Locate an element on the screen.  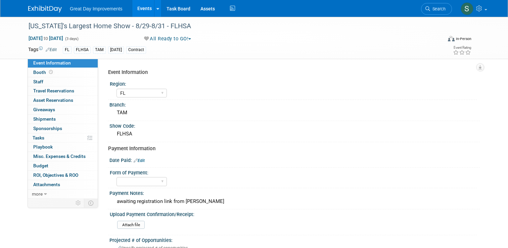
span: Event Information is located at coordinates (52, 63).